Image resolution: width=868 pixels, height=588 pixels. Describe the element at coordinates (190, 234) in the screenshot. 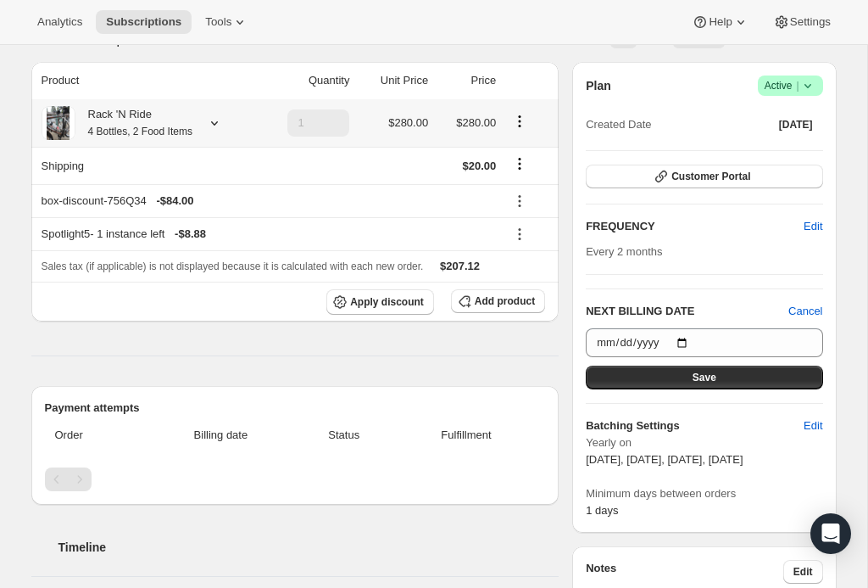

I see `span: - $8.88` at that location.